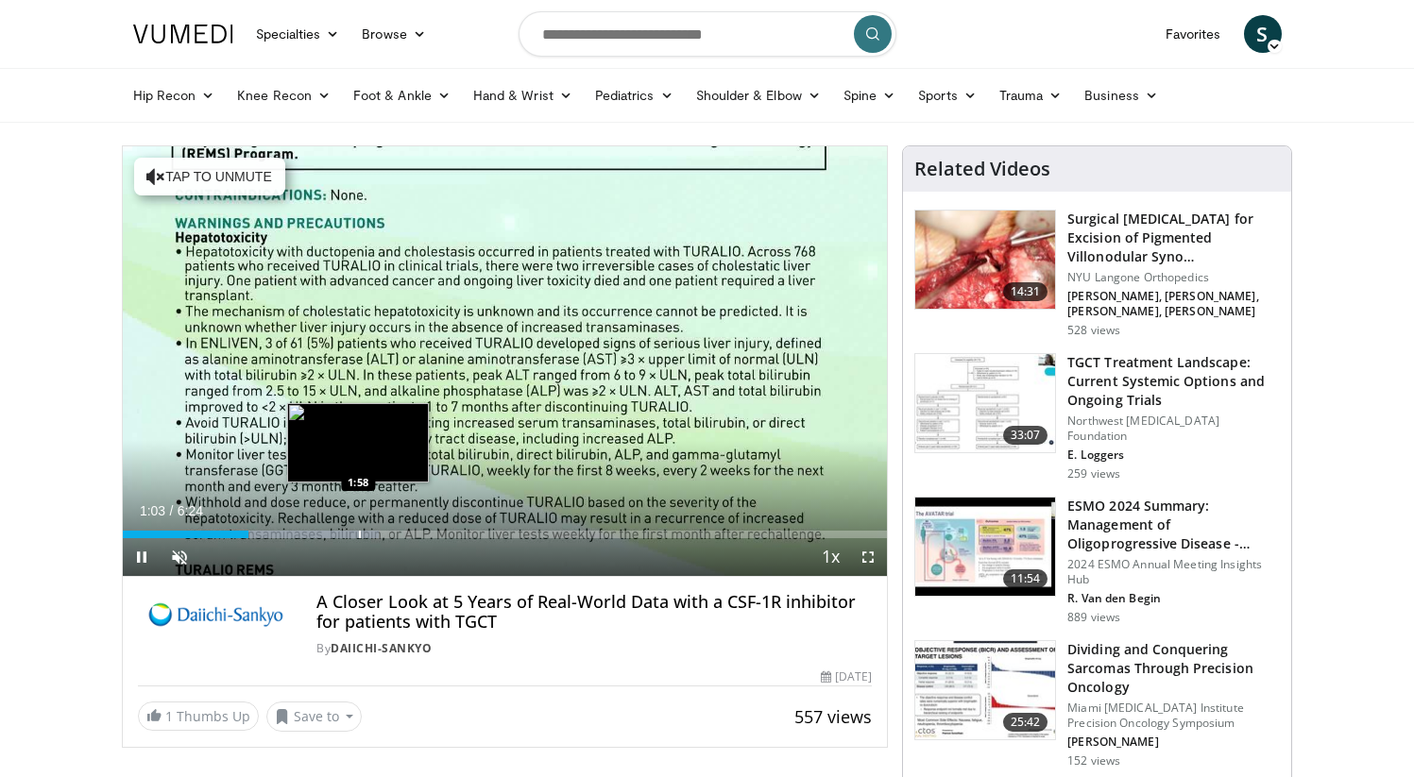  What do you see at coordinates (198, 716) in the screenshot?
I see `a: 1 Thumbs Up` at bounding box center [198, 716].